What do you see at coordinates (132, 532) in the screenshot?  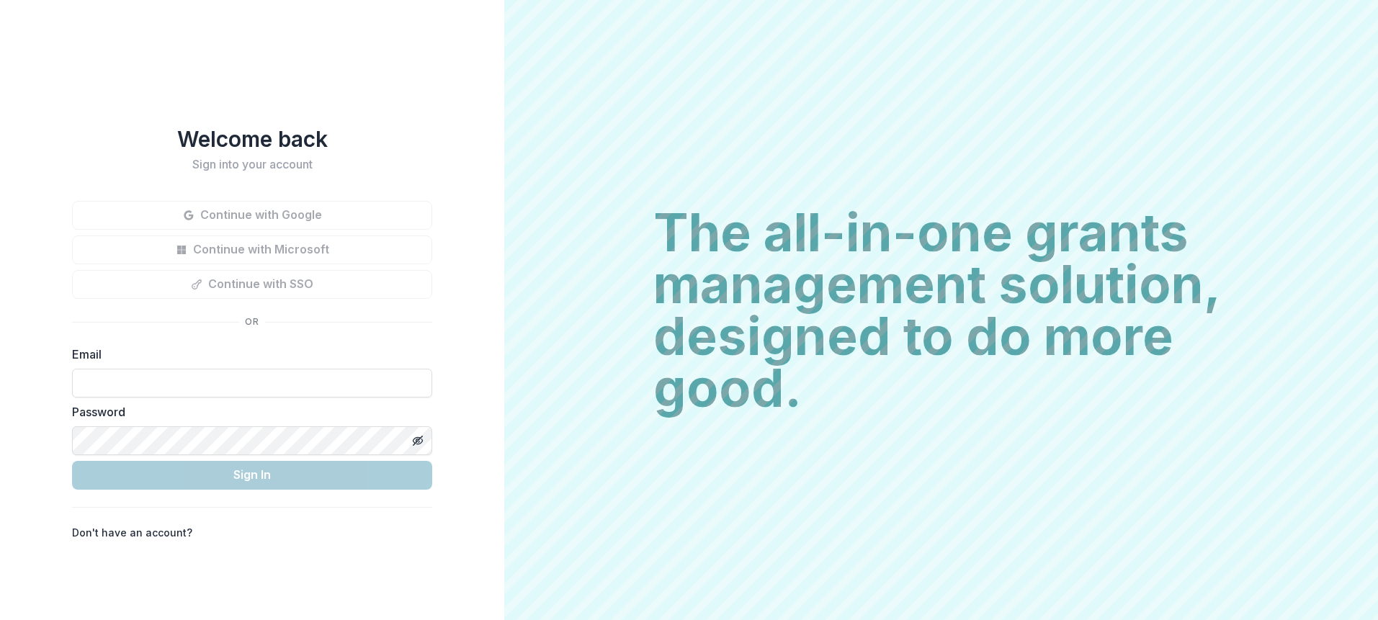 I see `p: Don't have an account?` at bounding box center [132, 532].